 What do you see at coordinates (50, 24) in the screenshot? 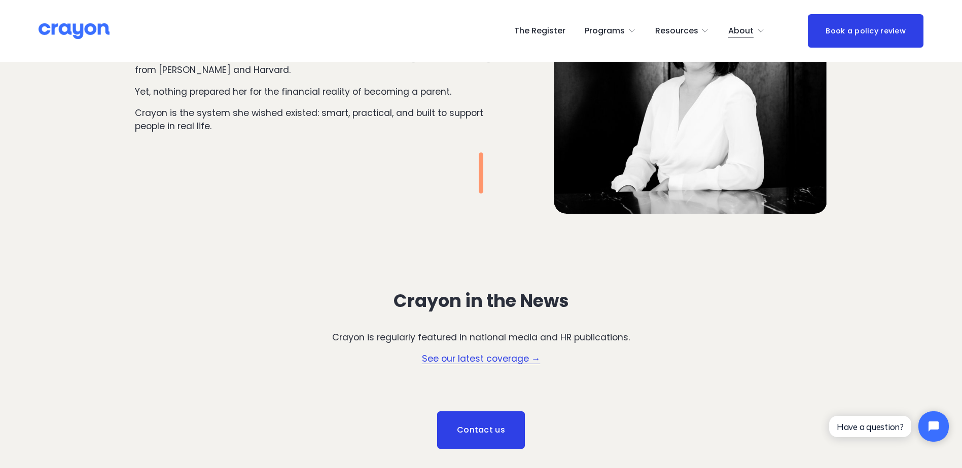
I see `button: Have a question?` at bounding box center [50, 24].